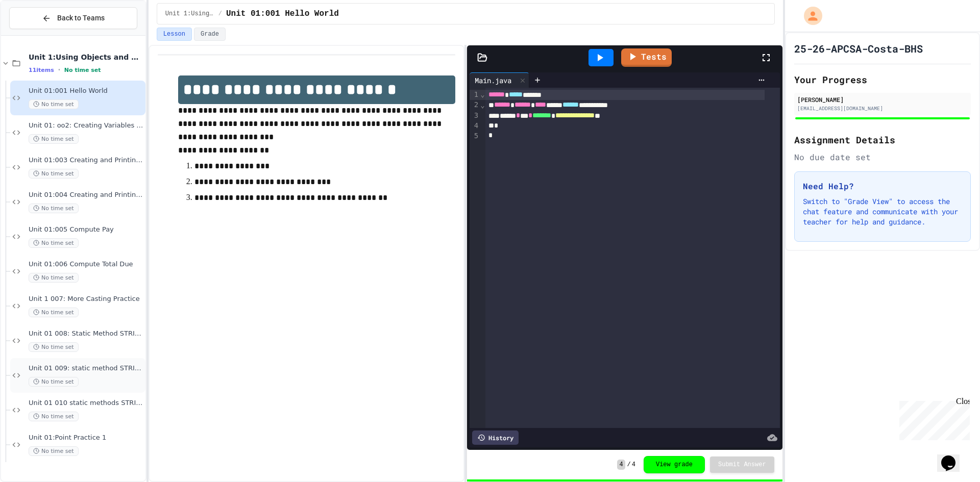 The image size is (980, 482). What do you see at coordinates (475, 105) in the screenshot?
I see `div: 2` at bounding box center [475, 105].